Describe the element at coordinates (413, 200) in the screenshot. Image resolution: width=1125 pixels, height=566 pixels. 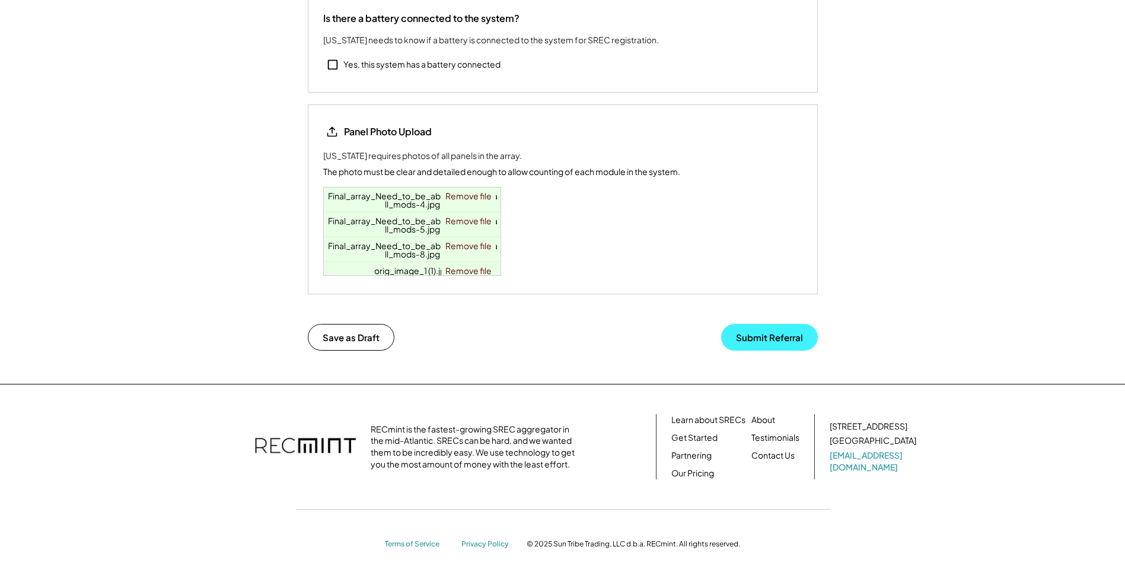
I see `a: Final_array_Need_to_be_able_to_count_all_mods-4.jpg` at that location.